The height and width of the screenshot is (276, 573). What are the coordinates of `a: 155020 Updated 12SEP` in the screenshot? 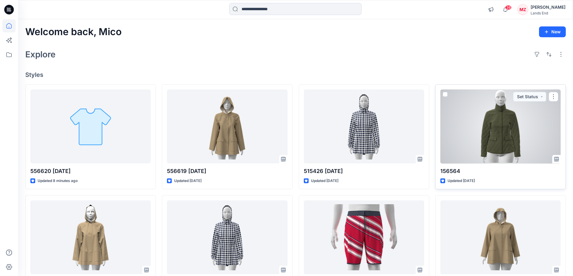 It's located at (364, 238).